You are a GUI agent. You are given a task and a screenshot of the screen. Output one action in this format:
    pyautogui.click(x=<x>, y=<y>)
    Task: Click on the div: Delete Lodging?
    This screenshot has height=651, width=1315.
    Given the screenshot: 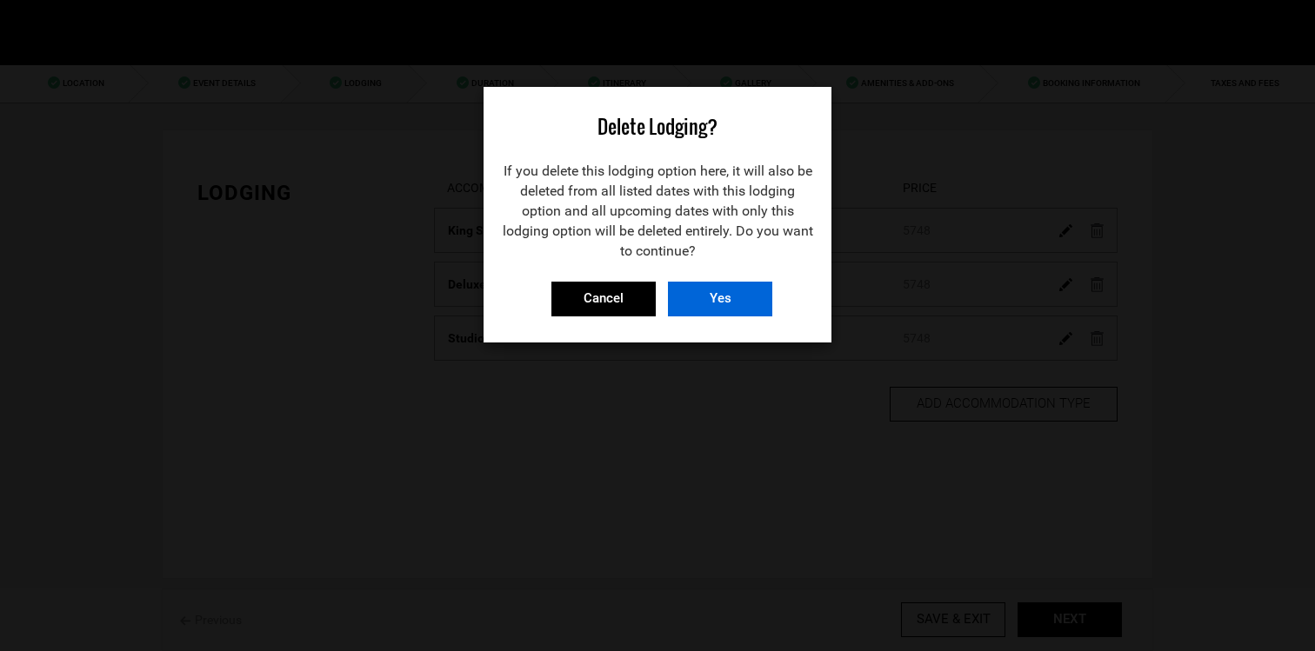 What is the action you would take?
    pyautogui.click(x=657, y=126)
    